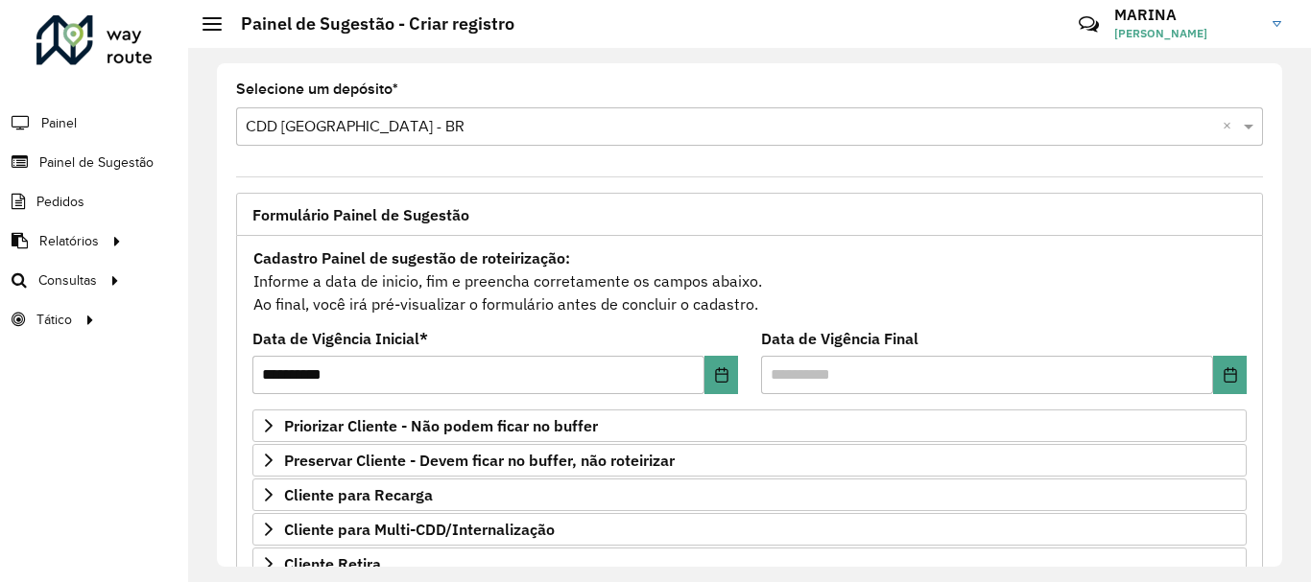 This screenshot has height=582, width=1311. What do you see at coordinates (419, 530) in the screenshot?
I see `span: Cliente para Multi-CDD/Internalização` at bounding box center [419, 530].